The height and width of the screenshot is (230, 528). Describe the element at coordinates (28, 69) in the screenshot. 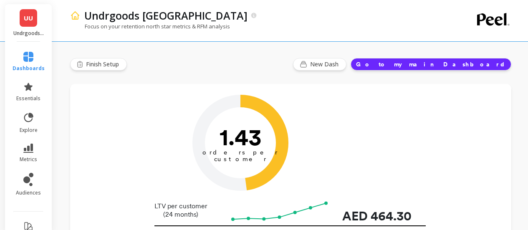

I see `span: dashboards` at that location.